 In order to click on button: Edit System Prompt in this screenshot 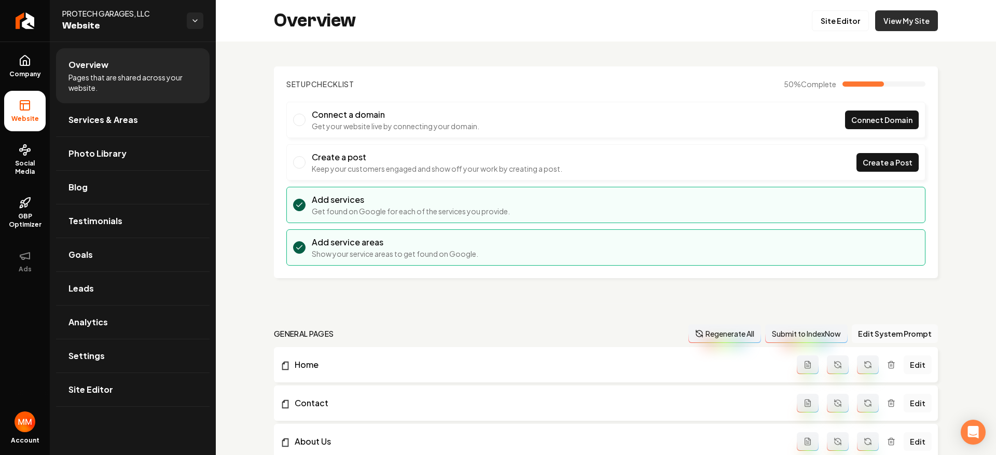, I will do `click(895, 334)`.